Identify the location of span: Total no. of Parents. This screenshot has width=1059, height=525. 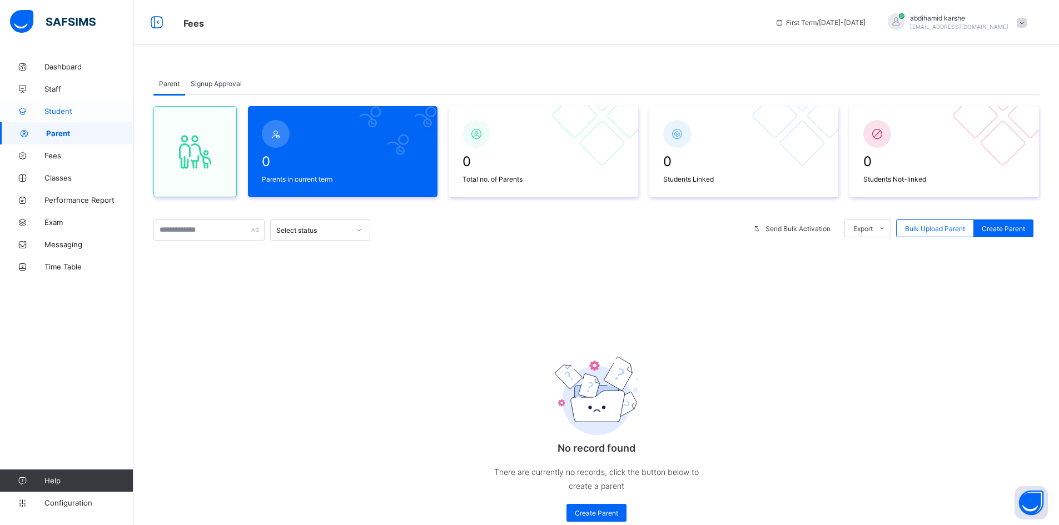
(543, 179).